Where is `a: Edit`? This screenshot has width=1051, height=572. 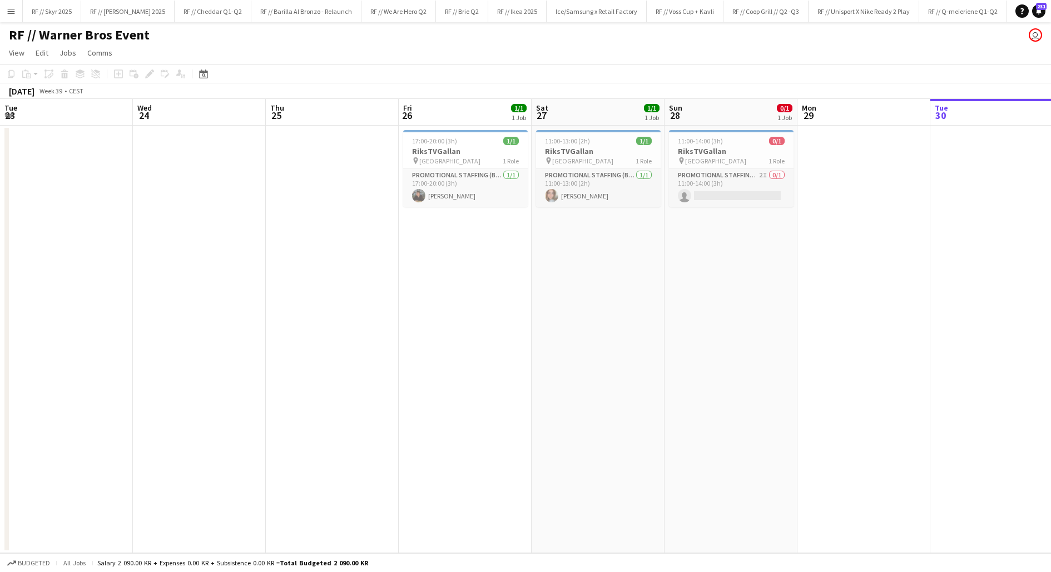
a: Edit is located at coordinates (42, 53).